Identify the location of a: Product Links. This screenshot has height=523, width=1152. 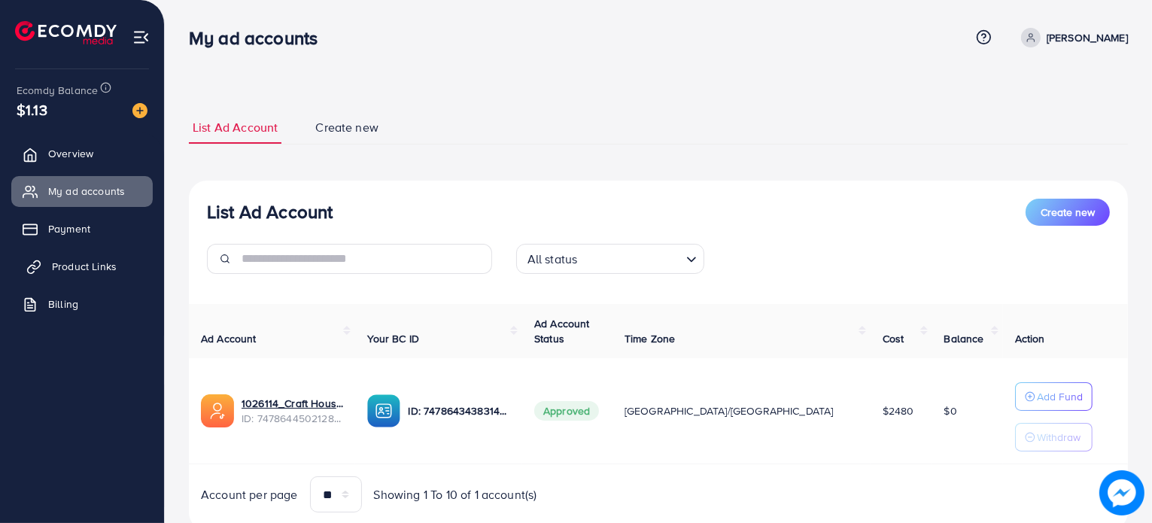
(82, 266).